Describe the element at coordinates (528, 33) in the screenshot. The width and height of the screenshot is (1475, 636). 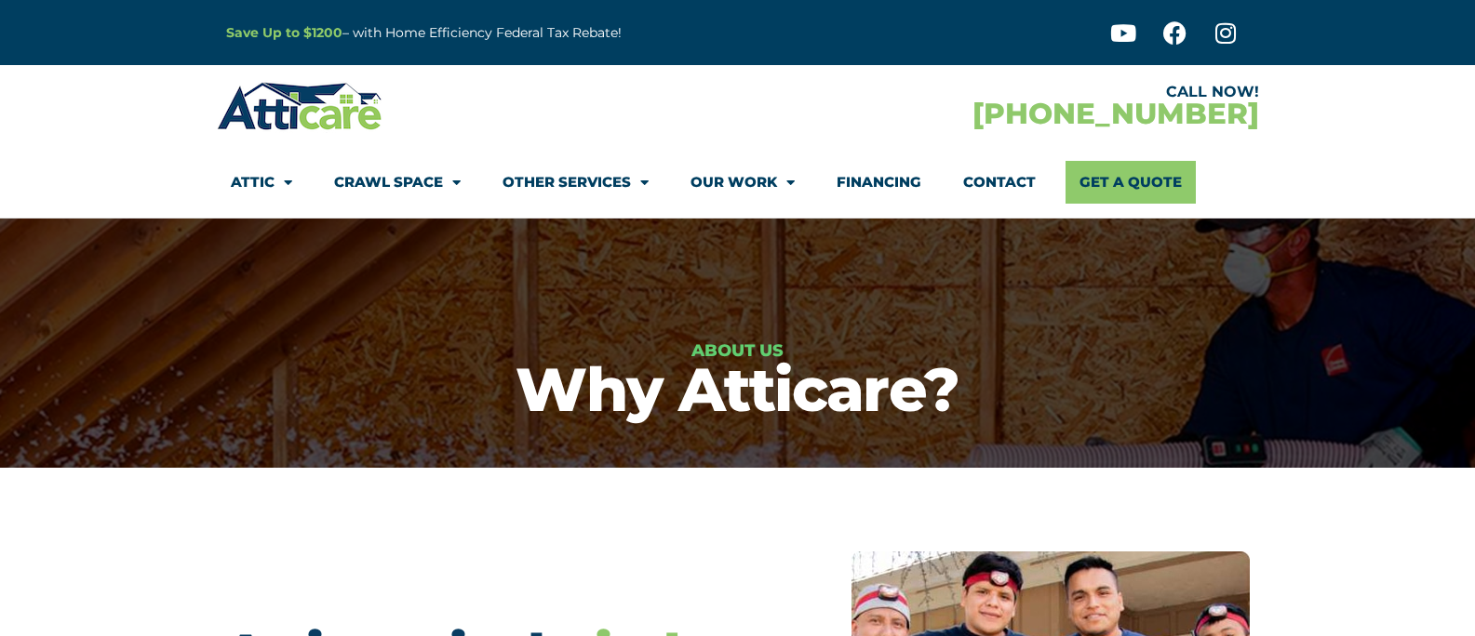
I see `p: – with Home Efficiency Federal Tax Rebate!` at that location.